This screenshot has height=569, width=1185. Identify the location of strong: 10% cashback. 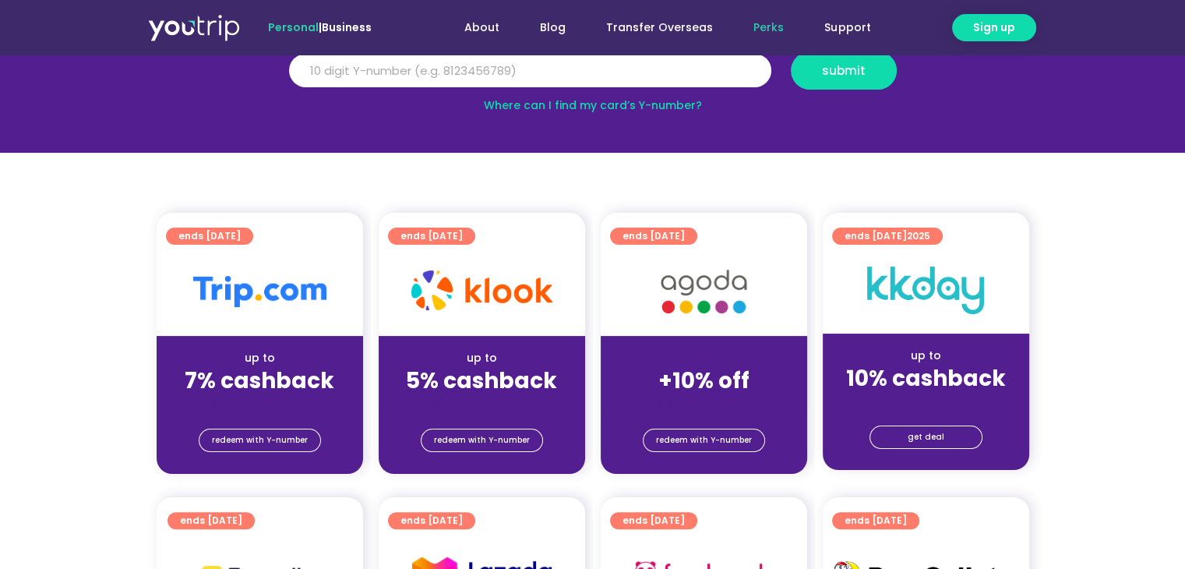
(925, 378).